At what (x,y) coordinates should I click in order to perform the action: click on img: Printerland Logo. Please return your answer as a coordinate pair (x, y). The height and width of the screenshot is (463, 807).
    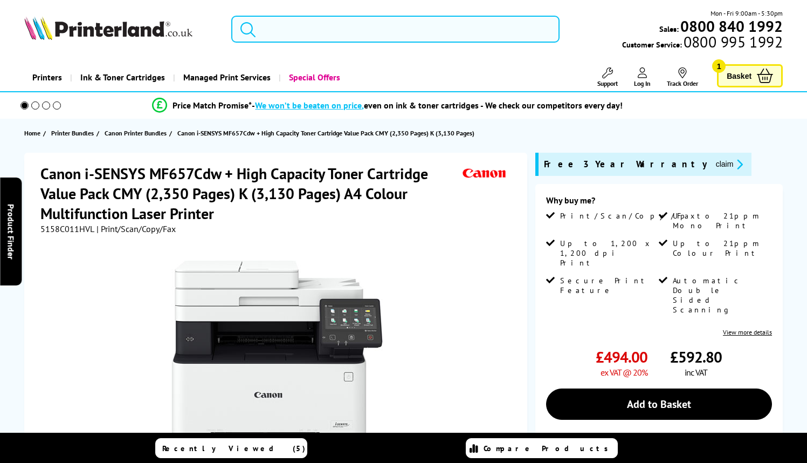
    Looking at the image, I should click on (108, 28).